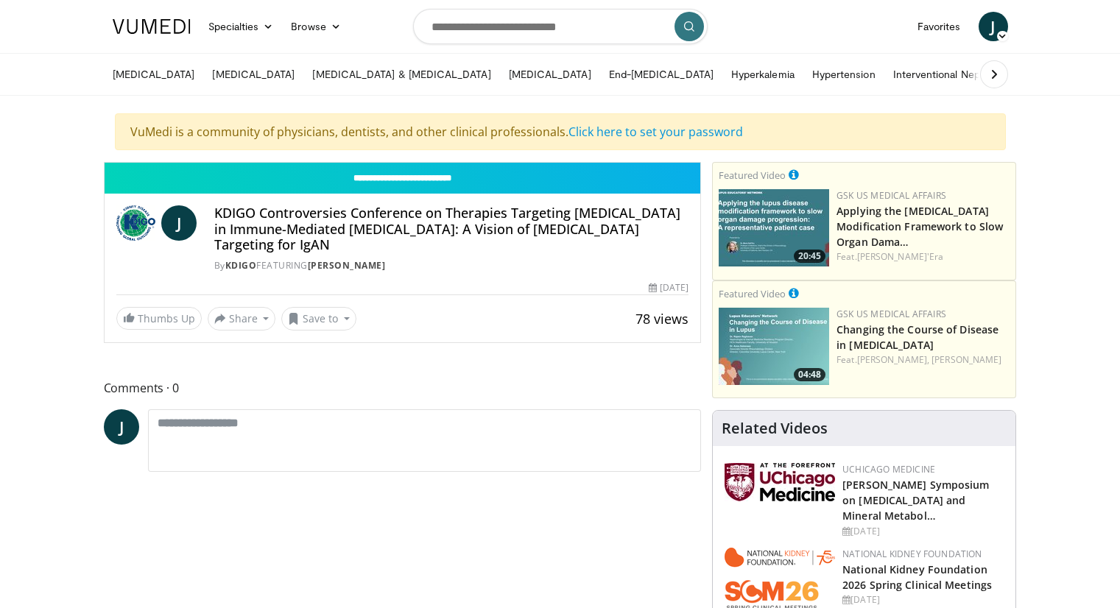 The width and height of the screenshot is (1120, 608). I want to click on div: By FEATURING, so click(452, 266).